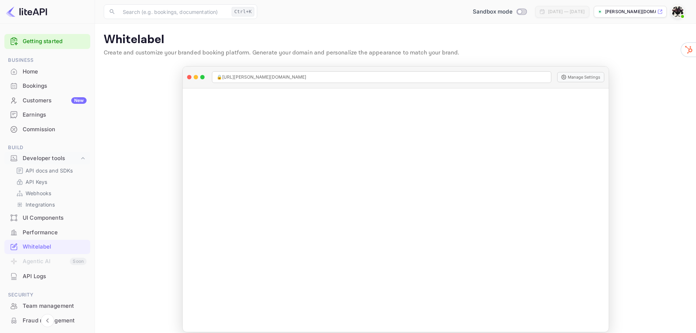  Describe the element at coordinates (47, 41) in the screenshot. I see `div: Getting started` at that location.